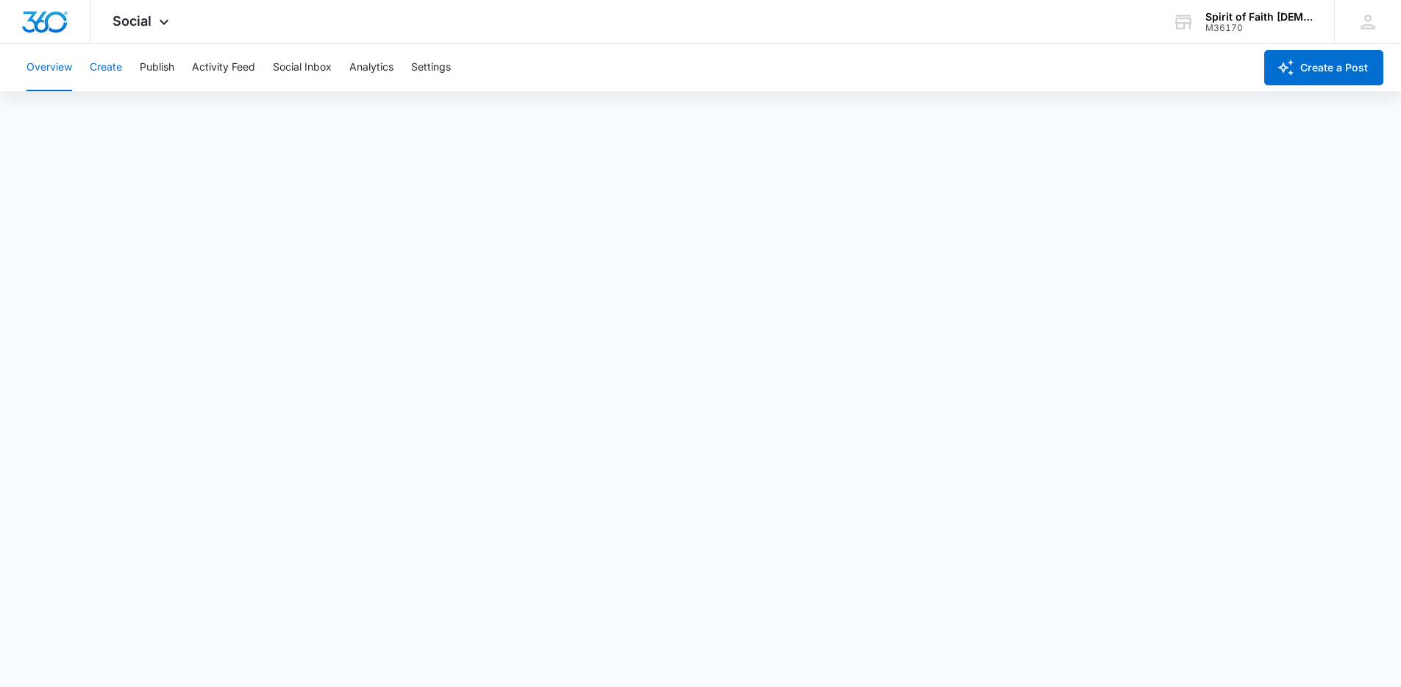 The height and width of the screenshot is (687, 1401). What do you see at coordinates (371, 68) in the screenshot?
I see `button: Analytics` at bounding box center [371, 68].